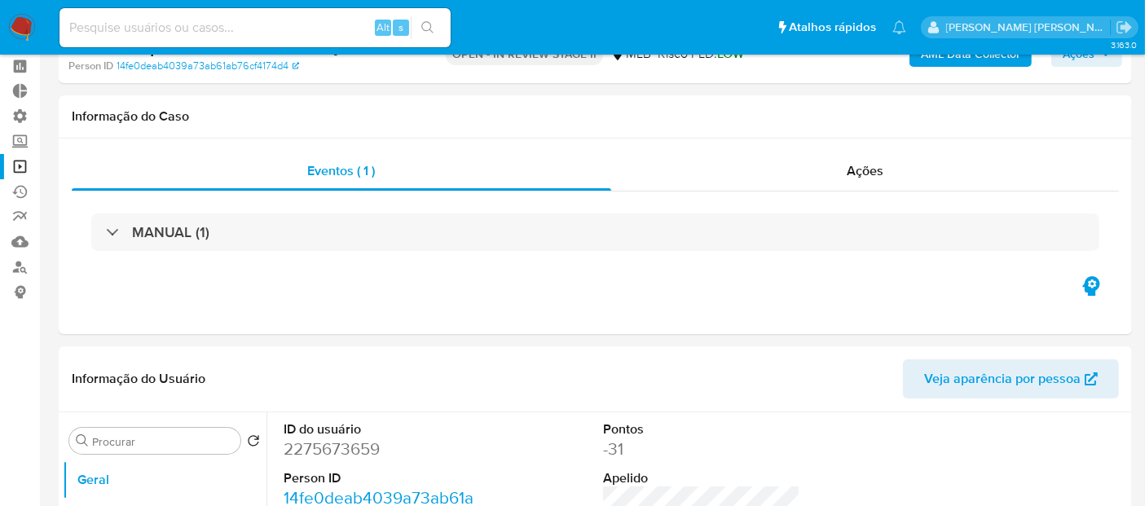 The height and width of the screenshot is (506, 1145). I want to click on a: Sair, so click(1124, 27).